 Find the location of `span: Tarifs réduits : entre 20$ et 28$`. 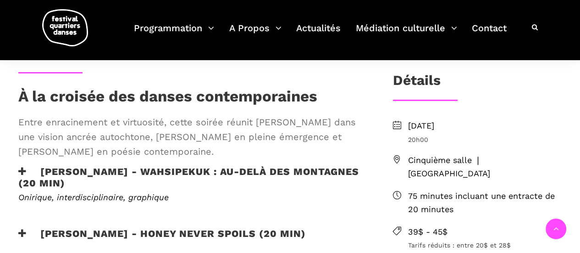

span: Tarifs réduits : entre 20$ et 28$ is located at coordinates (485, 245).